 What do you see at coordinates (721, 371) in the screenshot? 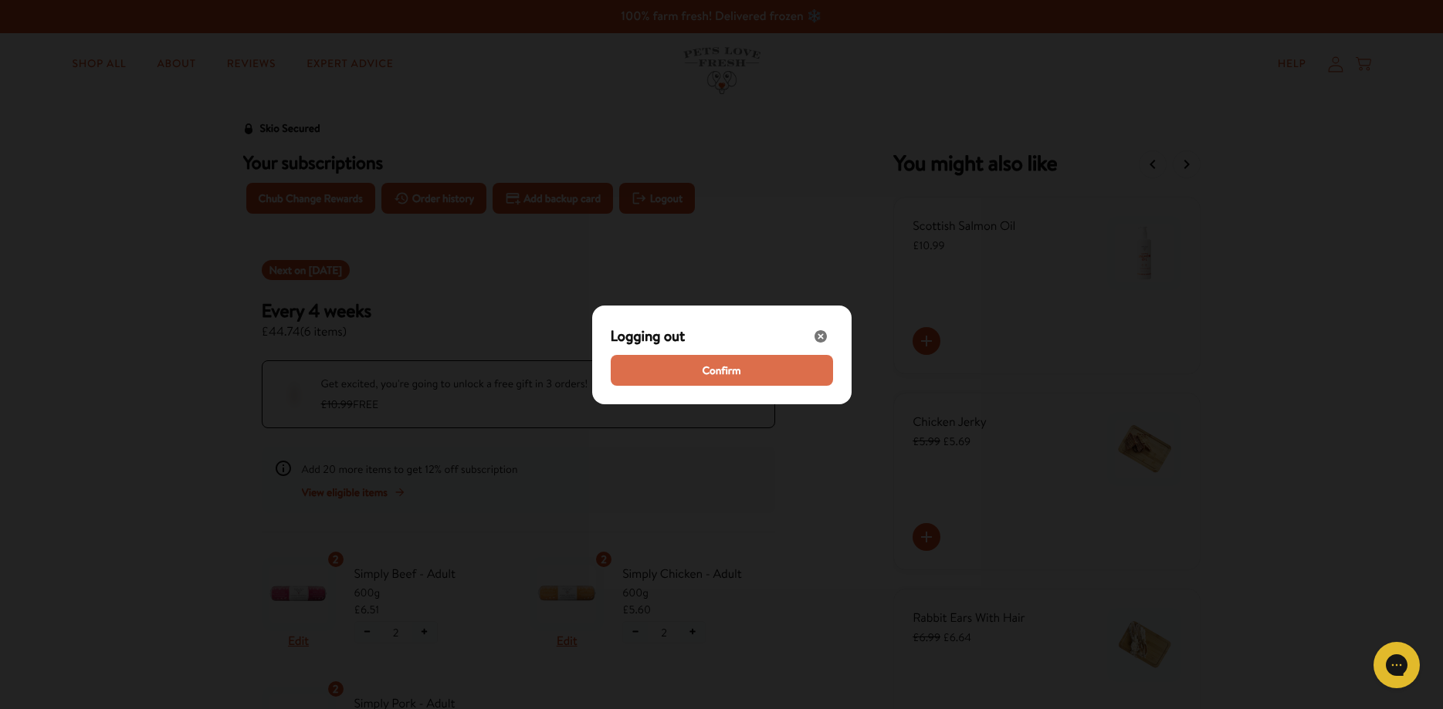
I see `span: Confirm` at bounding box center [721, 371].